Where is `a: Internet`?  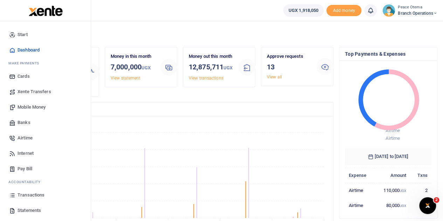 a: Internet is located at coordinates (45, 153).